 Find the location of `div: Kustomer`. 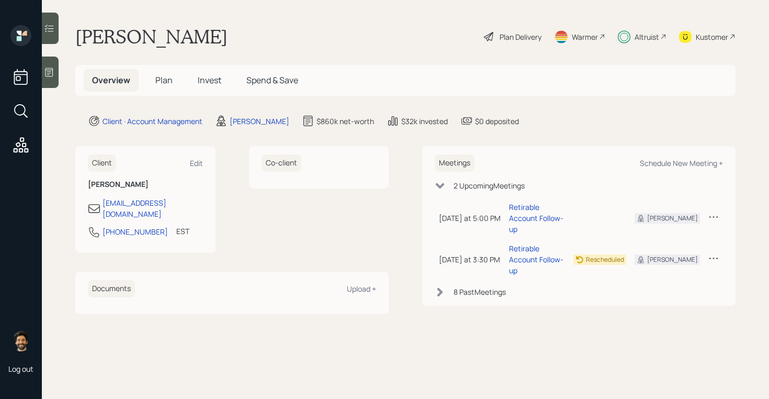

div: Kustomer is located at coordinates (712, 37).